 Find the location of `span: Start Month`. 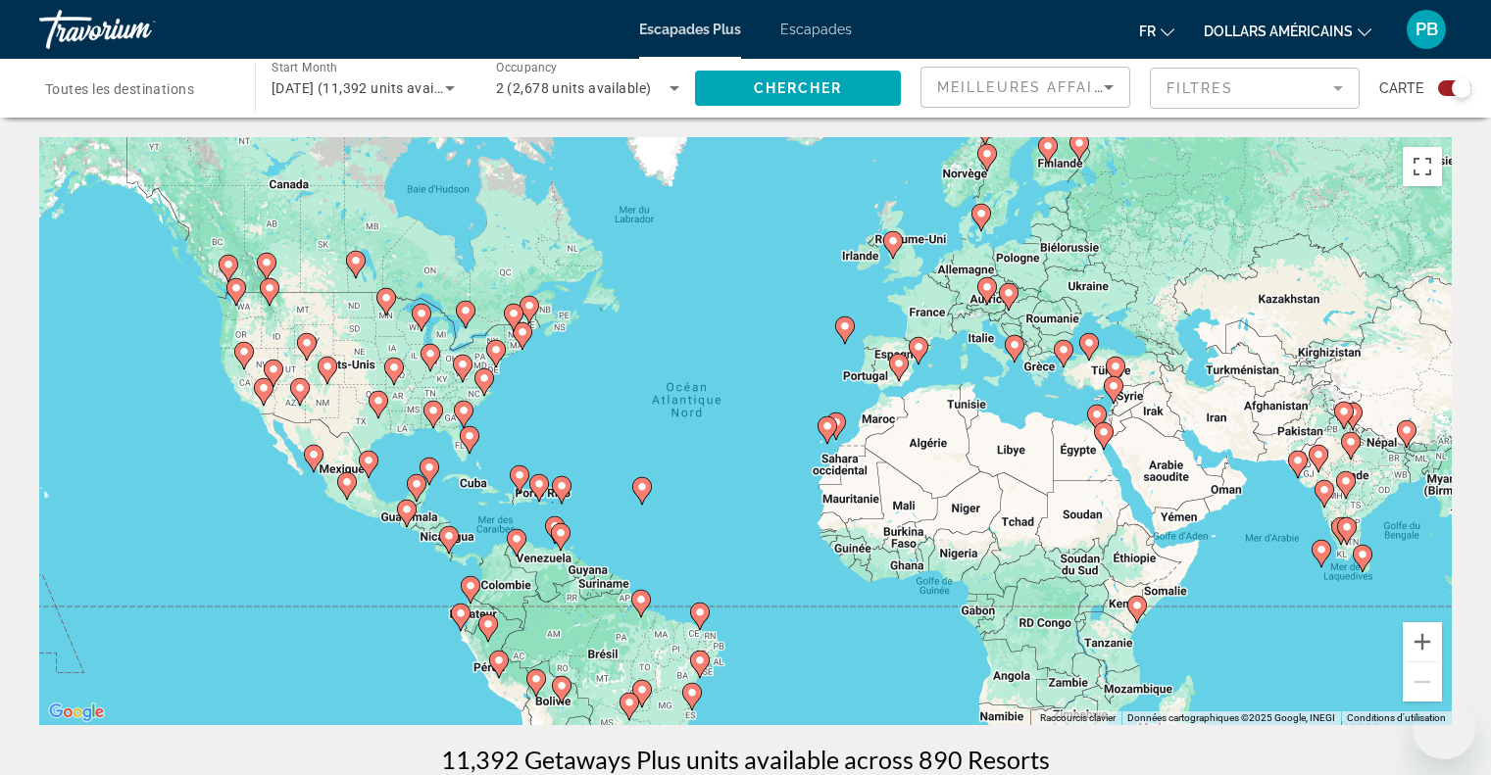

span: Start Month is located at coordinates (304, 68).